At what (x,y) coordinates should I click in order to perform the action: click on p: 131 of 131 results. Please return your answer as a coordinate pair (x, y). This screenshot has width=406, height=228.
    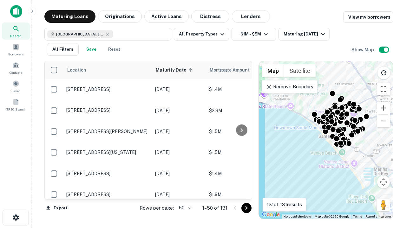
    Looking at the image, I should click on (284, 205).